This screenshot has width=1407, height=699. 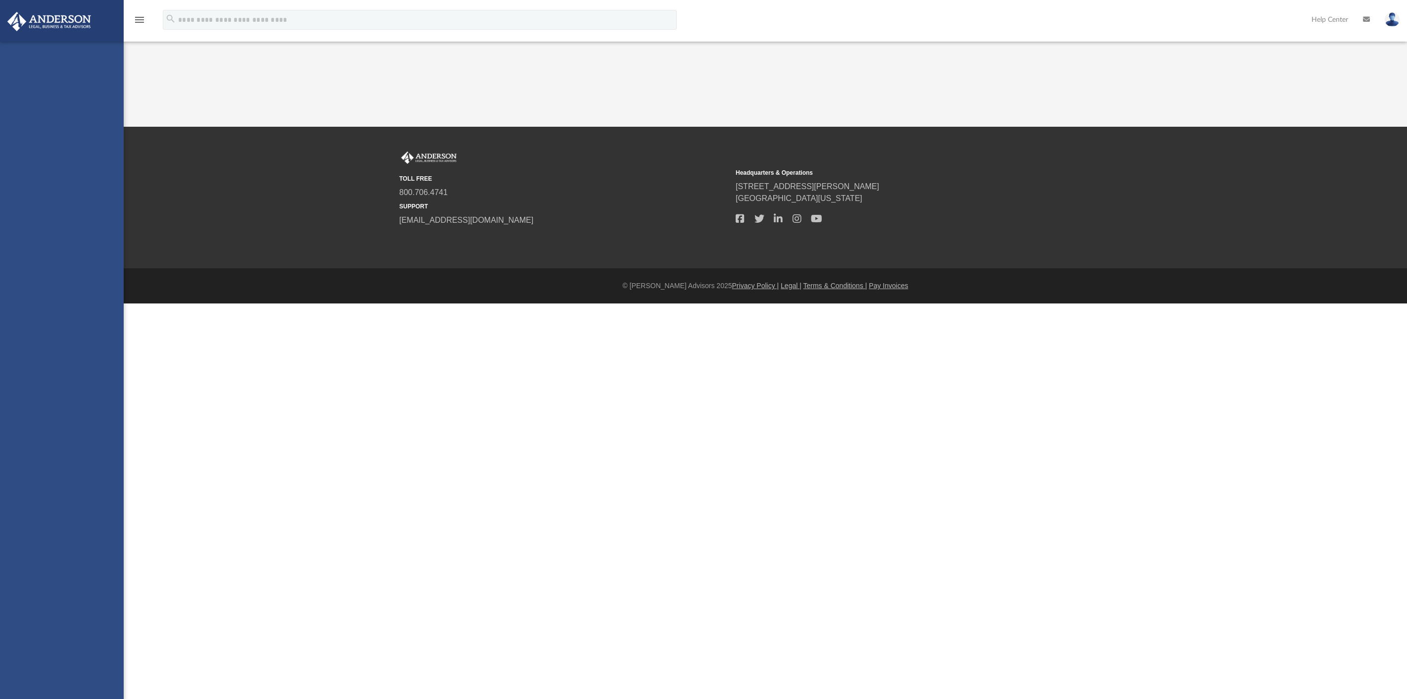 I want to click on a: Terms & Conditions |, so click(x=835, y=285).